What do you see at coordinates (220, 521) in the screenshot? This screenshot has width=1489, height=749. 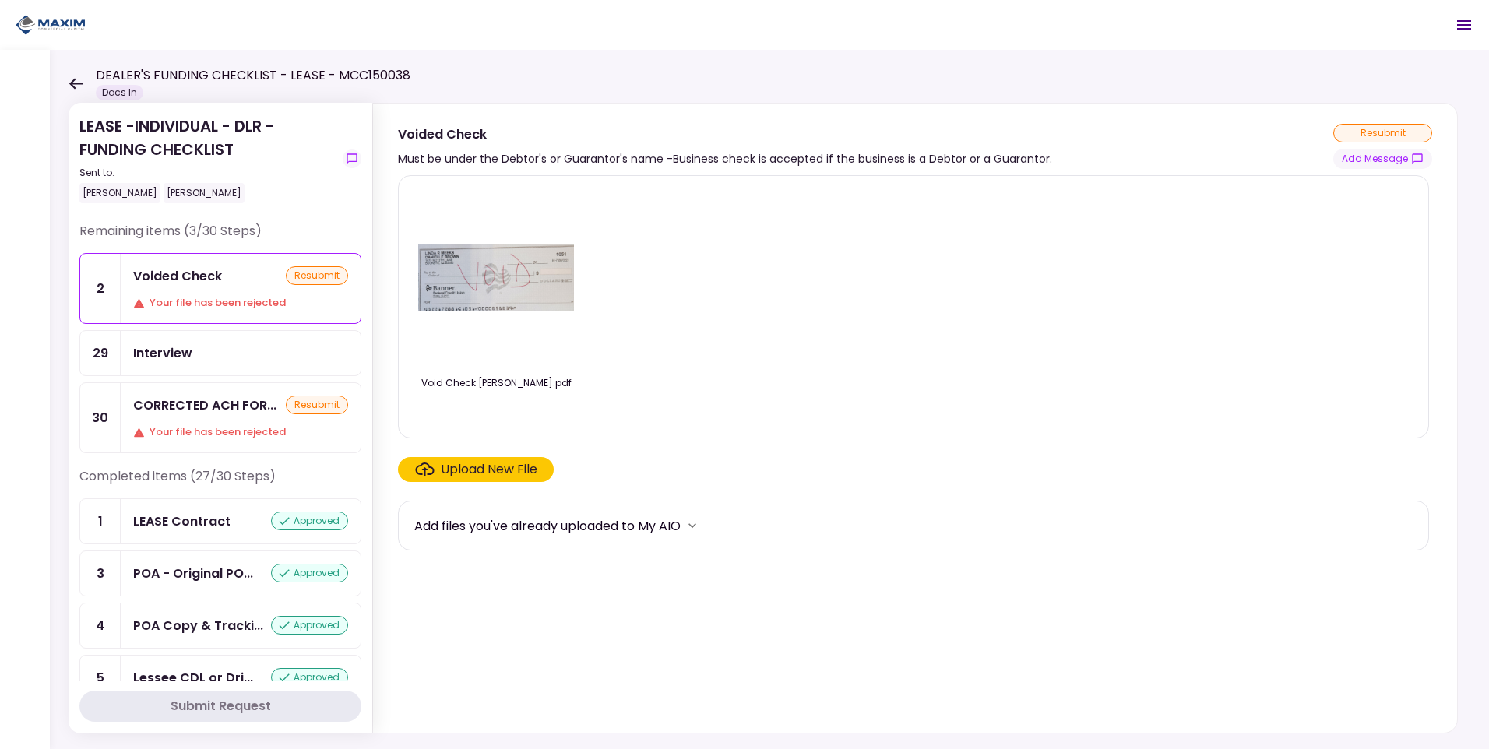 I see `a: 1LEASE Contractapproved` at bounding box center [220, 521].